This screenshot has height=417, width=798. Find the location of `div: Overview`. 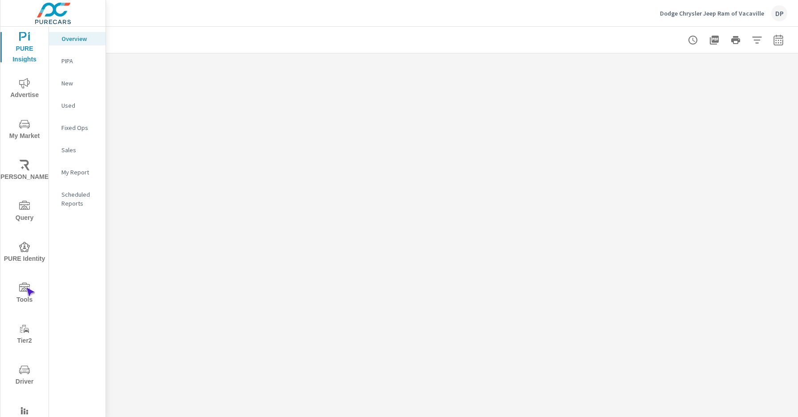

div: Overview is located at coordinates (77, 39).